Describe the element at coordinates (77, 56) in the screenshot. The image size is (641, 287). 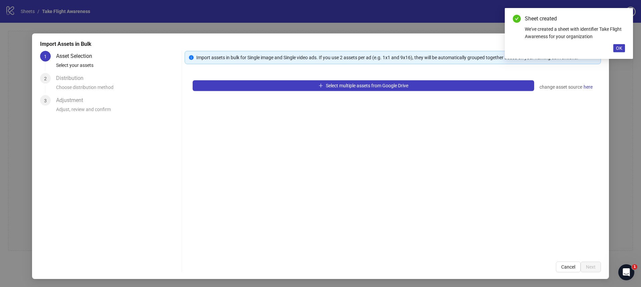
I see `div: Asset Selection` at that location.